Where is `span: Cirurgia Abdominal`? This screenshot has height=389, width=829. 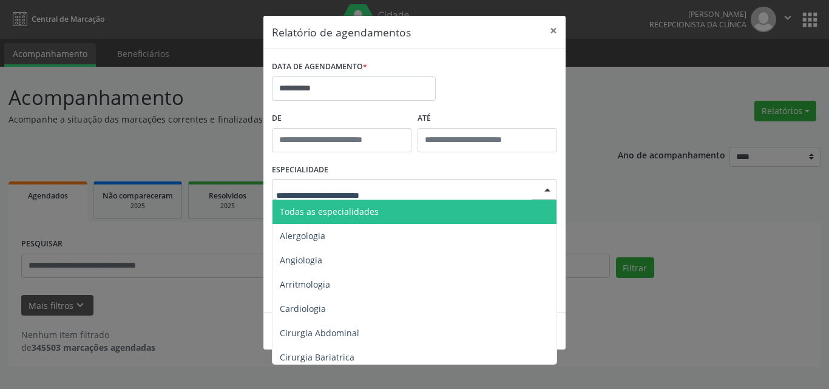
span: Cirurgia Abdominal is located at coordinates (319, 333).